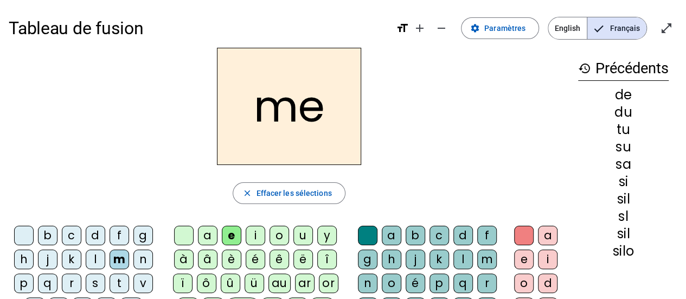 This screenshot has height=299, width=686. I want to click on button: Paramètres, so click(500, 28).